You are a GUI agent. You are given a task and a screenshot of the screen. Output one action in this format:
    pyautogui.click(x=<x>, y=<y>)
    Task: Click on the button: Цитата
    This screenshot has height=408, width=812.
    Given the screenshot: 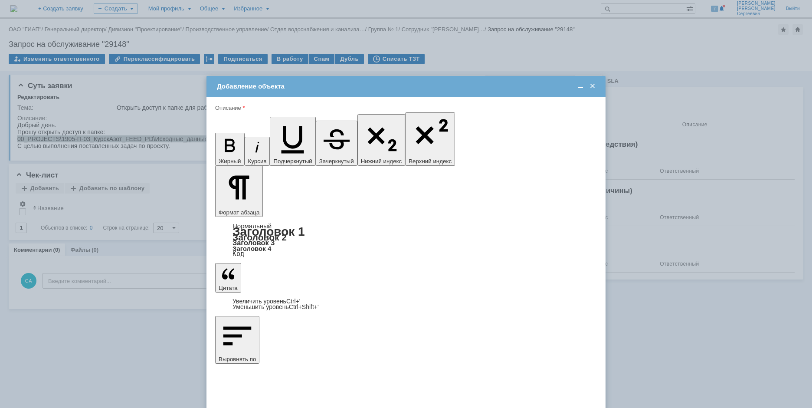 What is the action you would take?
    pyautogui.click(x=228, y=278)
    